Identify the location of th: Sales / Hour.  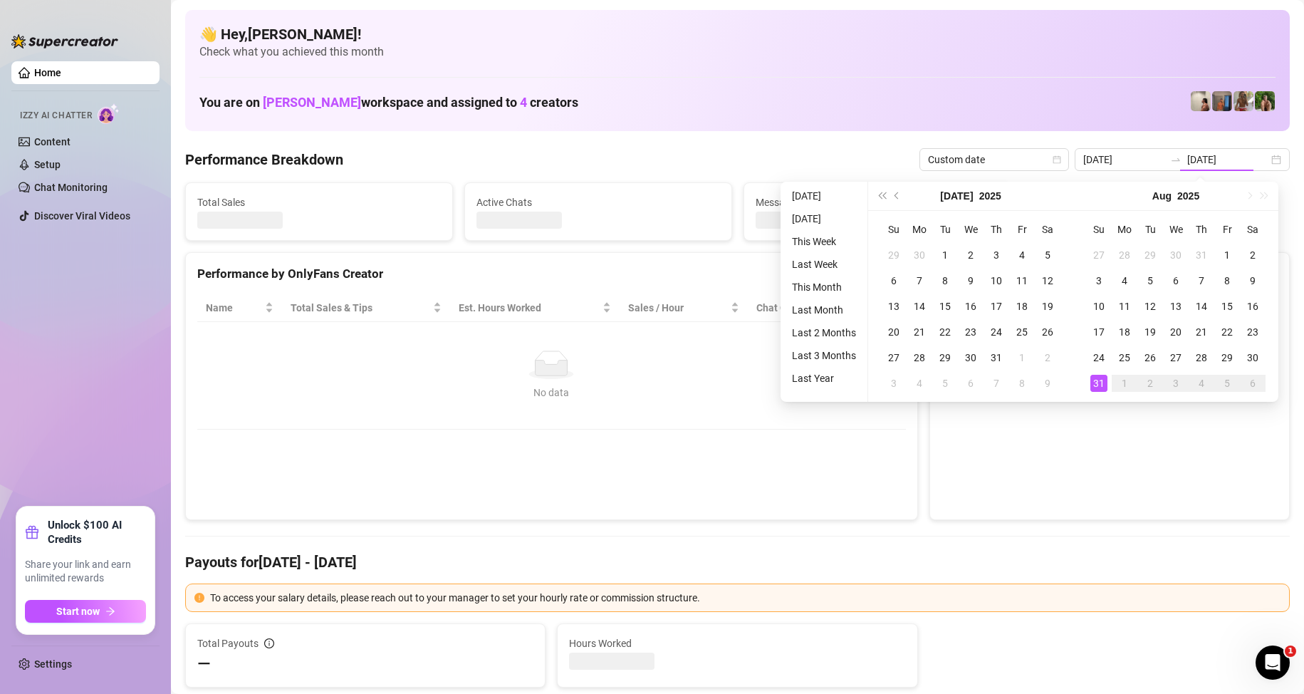
(684, 308).